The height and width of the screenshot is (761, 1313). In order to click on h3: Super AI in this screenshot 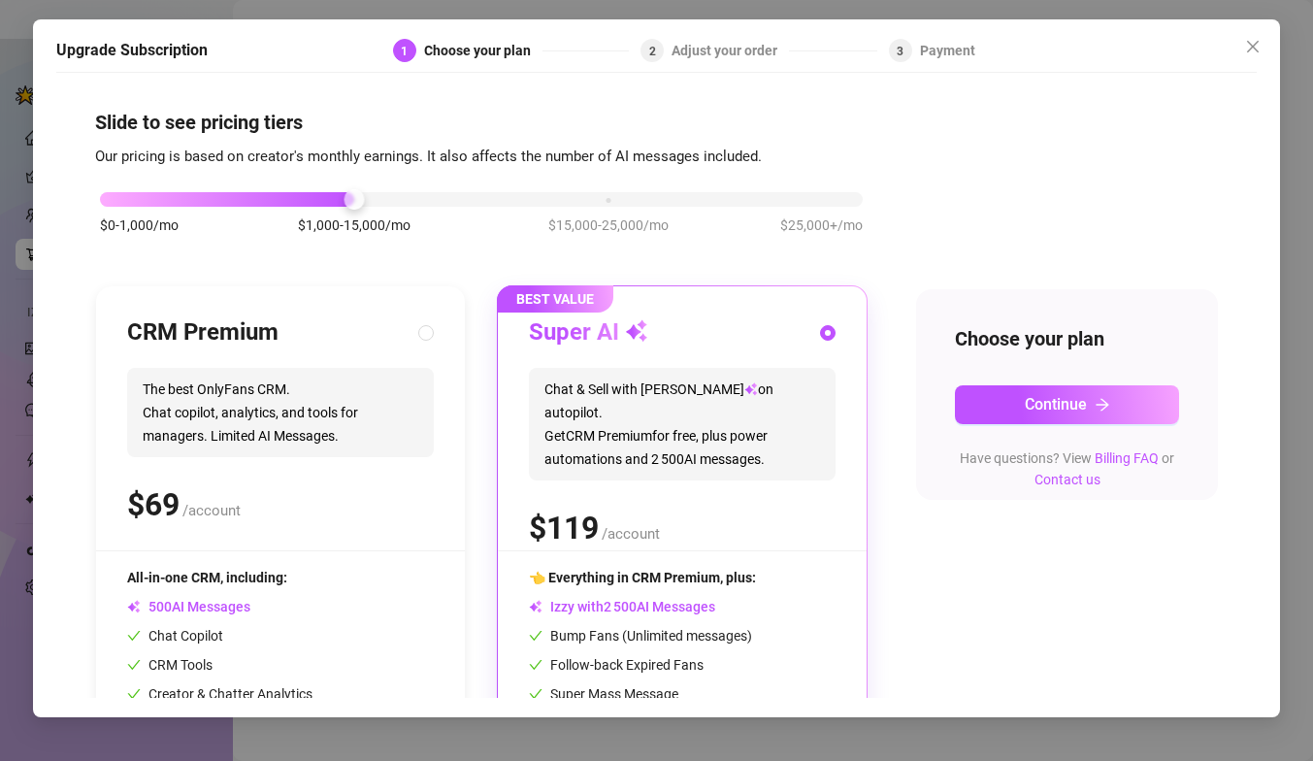, I will do `click(588, 333)`.